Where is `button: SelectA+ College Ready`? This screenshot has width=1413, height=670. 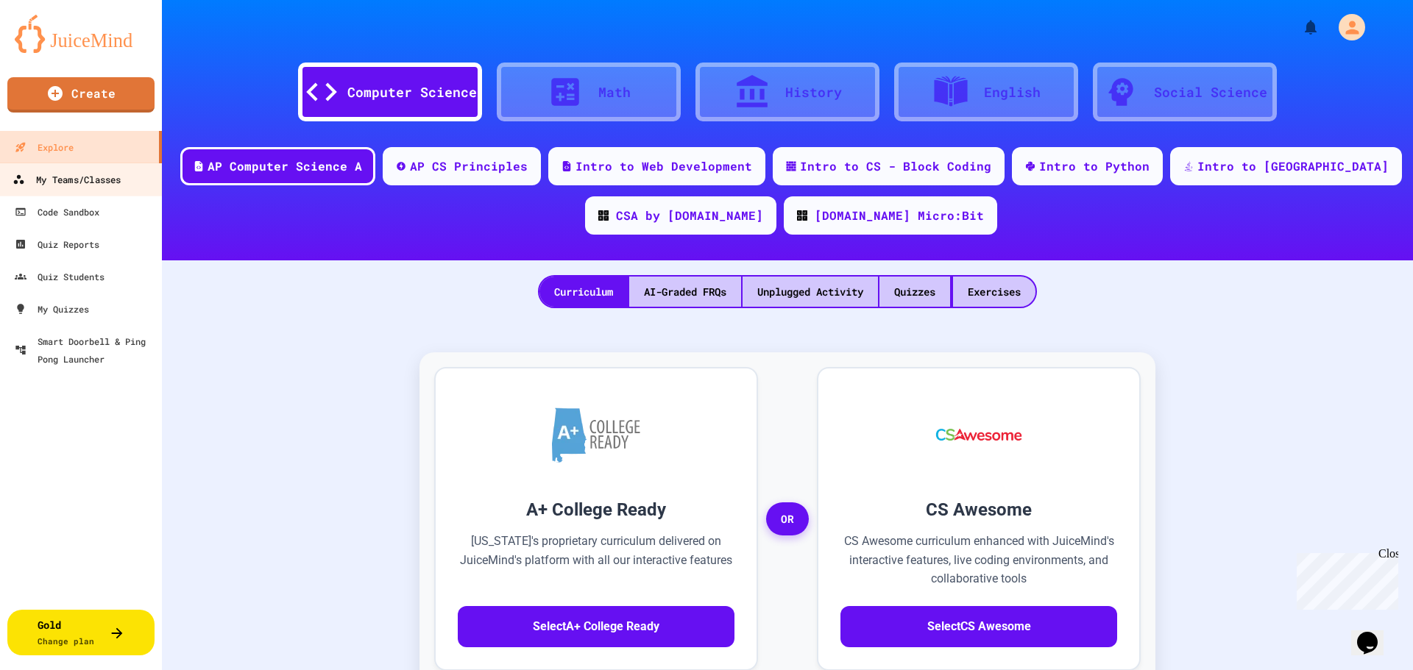 button: SelectA+ College Ready is located at coordinates (596, 627).